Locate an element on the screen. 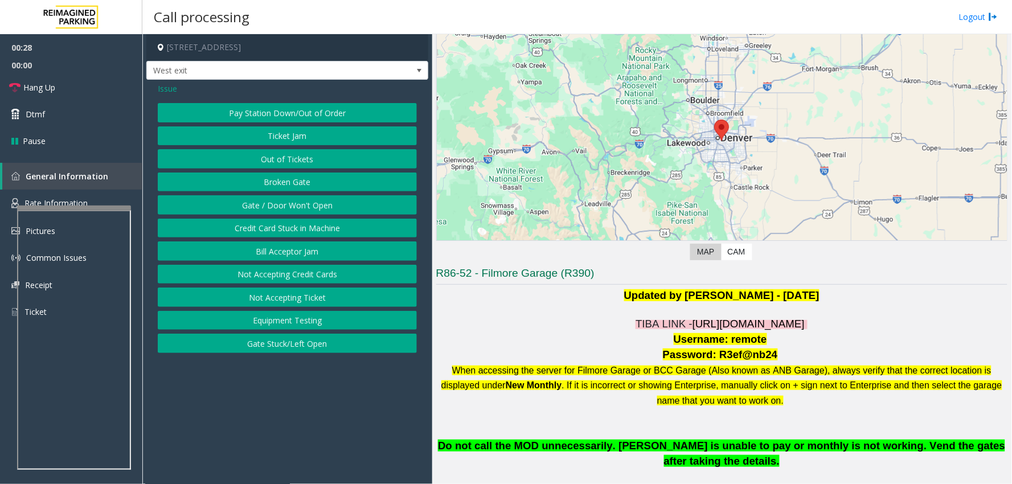 This screenshot has height=484, width=1012. button: Out of Tickets is located at coordinates (287, 159).